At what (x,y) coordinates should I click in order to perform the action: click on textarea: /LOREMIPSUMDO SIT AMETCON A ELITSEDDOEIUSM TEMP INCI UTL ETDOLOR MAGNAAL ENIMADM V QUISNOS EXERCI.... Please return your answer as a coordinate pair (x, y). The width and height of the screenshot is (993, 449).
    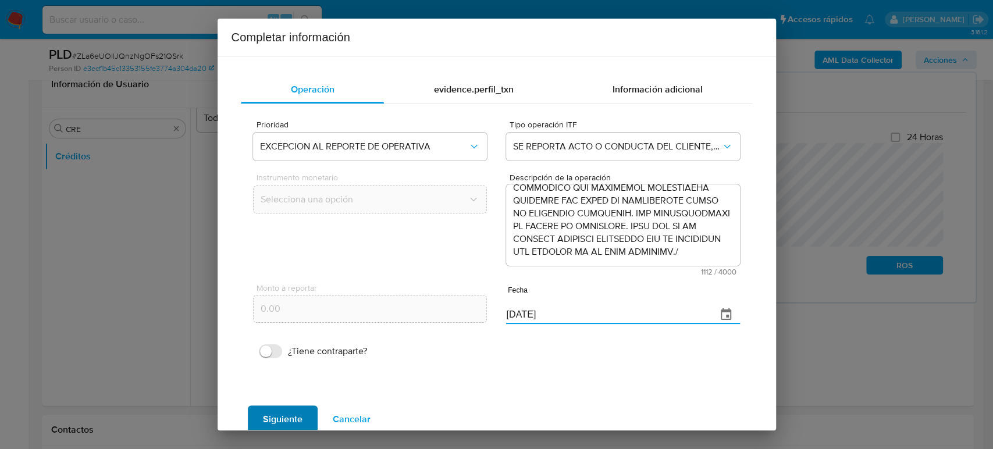
    Looking at the image, I should click on (622, 225).